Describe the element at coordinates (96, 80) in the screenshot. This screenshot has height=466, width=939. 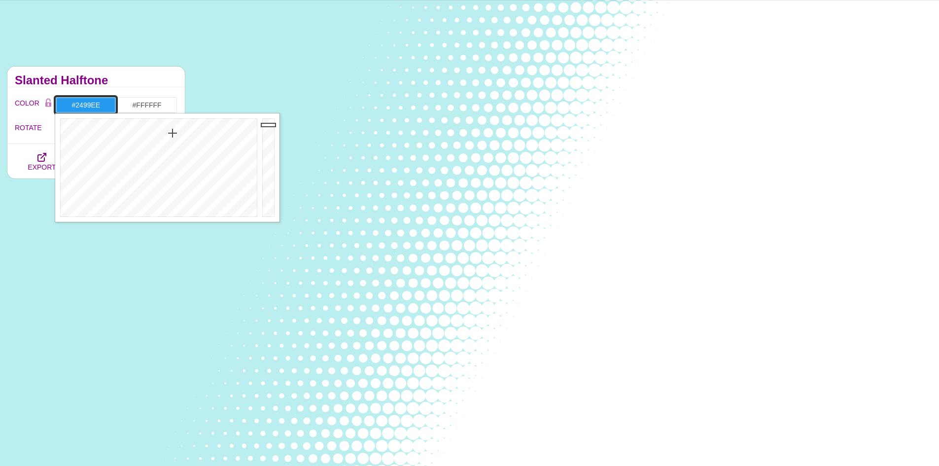
I see `h2: Slanted Halftone` at that location.